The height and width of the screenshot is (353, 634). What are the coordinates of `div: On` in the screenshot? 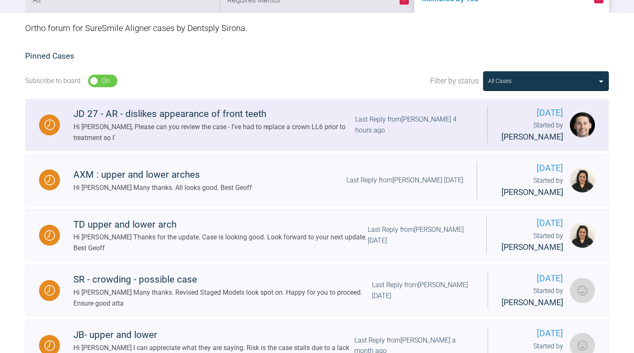 It's located at (106, 81).